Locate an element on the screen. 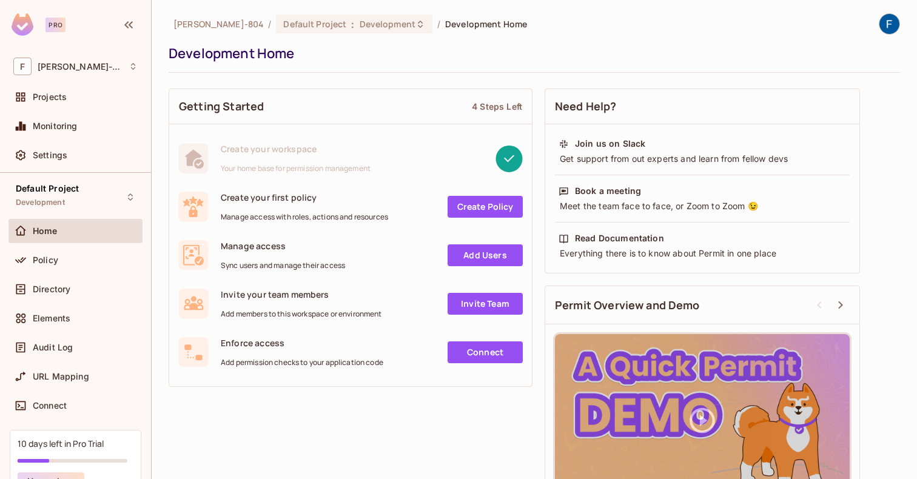 This screenshot has width=917, height=479. span: Workspace: Frances-804 is located at coordinates (80, 67).